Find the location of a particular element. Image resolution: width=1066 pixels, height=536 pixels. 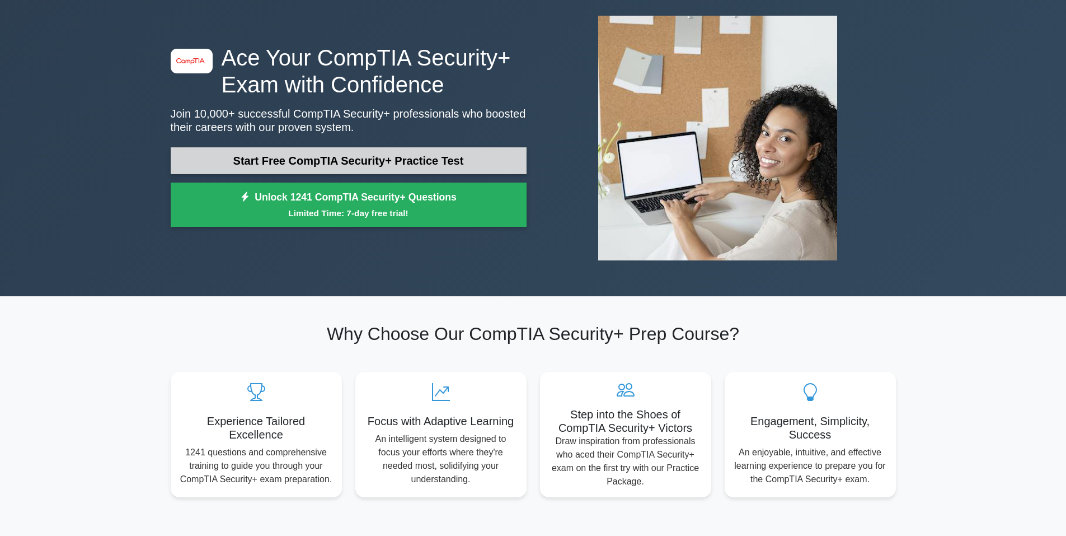

a: Start Free CompTIA Security+ Practice Test is located at coordinates (349, 161).